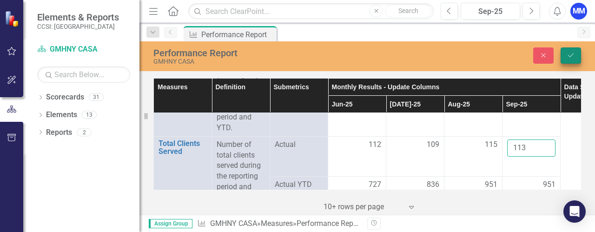  What do you see at coordinates (311, 11) in the screenshot?
I see `input: Search ClearPoint...` at bounding box center [311, 11].